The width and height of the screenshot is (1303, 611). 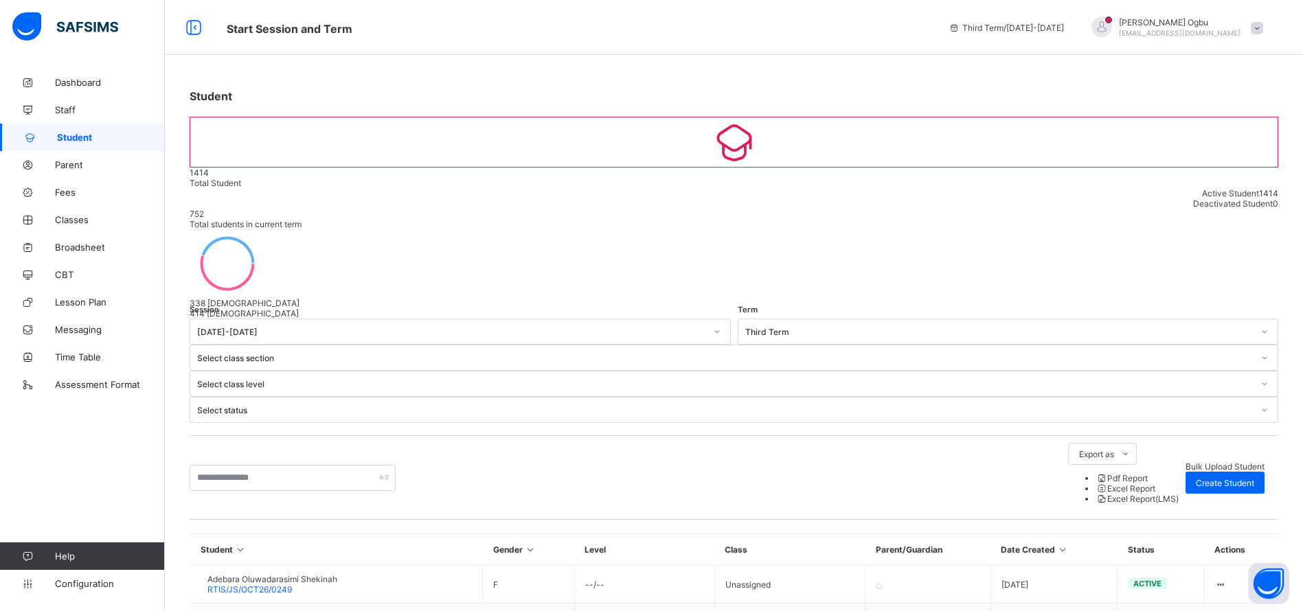 I want to click on td: F, so click(x=528, y=585).